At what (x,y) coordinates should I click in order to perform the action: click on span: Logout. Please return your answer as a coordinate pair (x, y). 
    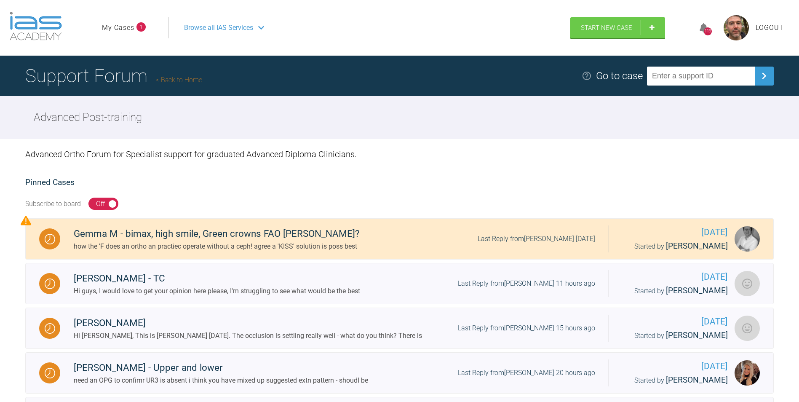
    Looking at the image, I should click on (770, 28).